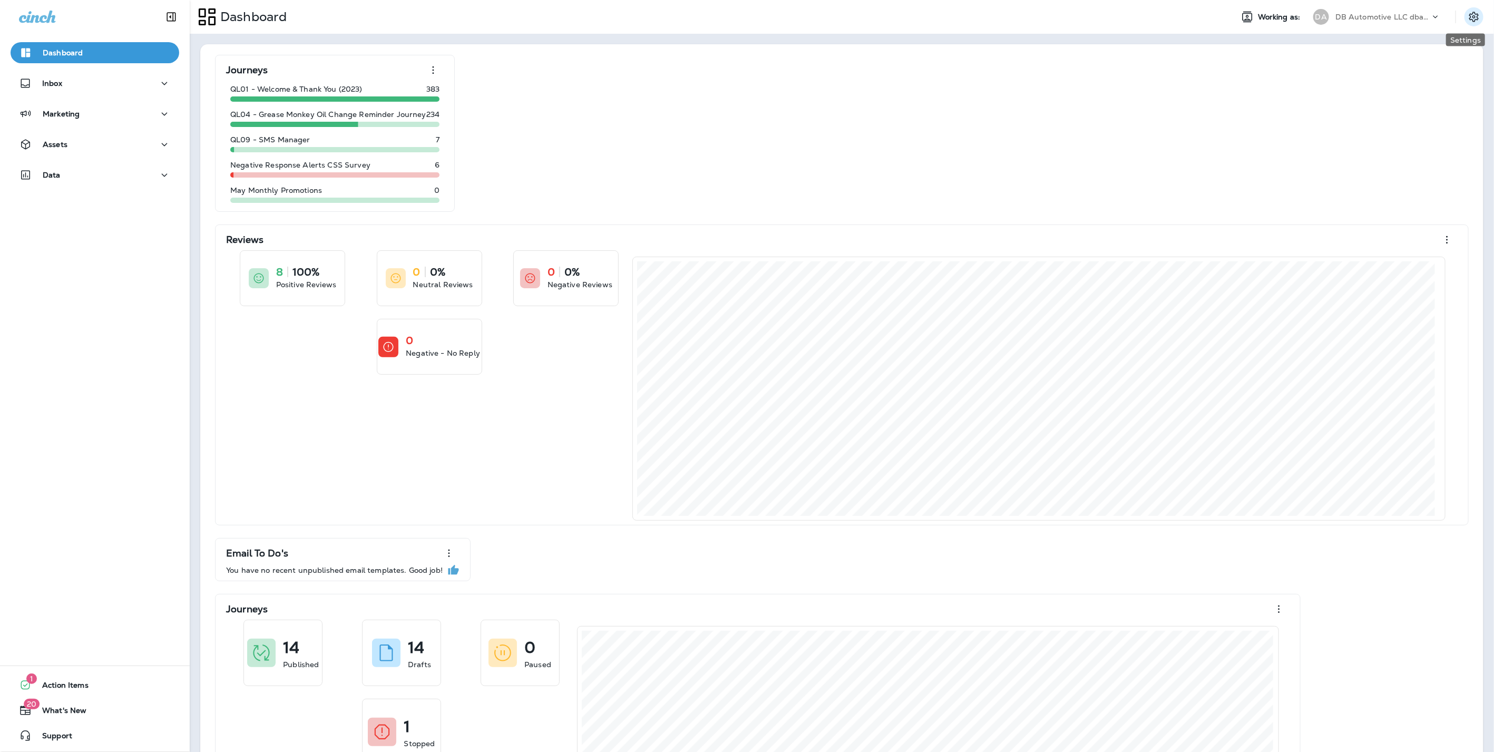 This screenshot has height=752, width=1494. Describe the element at coordinates (95, 175) in the screenshot. I see `button: Data` at that location.